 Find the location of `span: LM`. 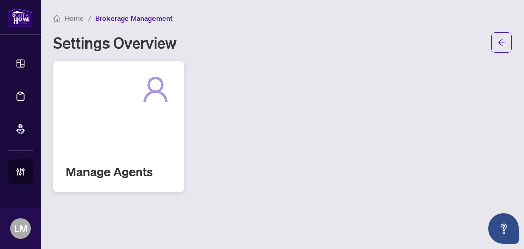

span: LM is located at coordinates (20, 228).